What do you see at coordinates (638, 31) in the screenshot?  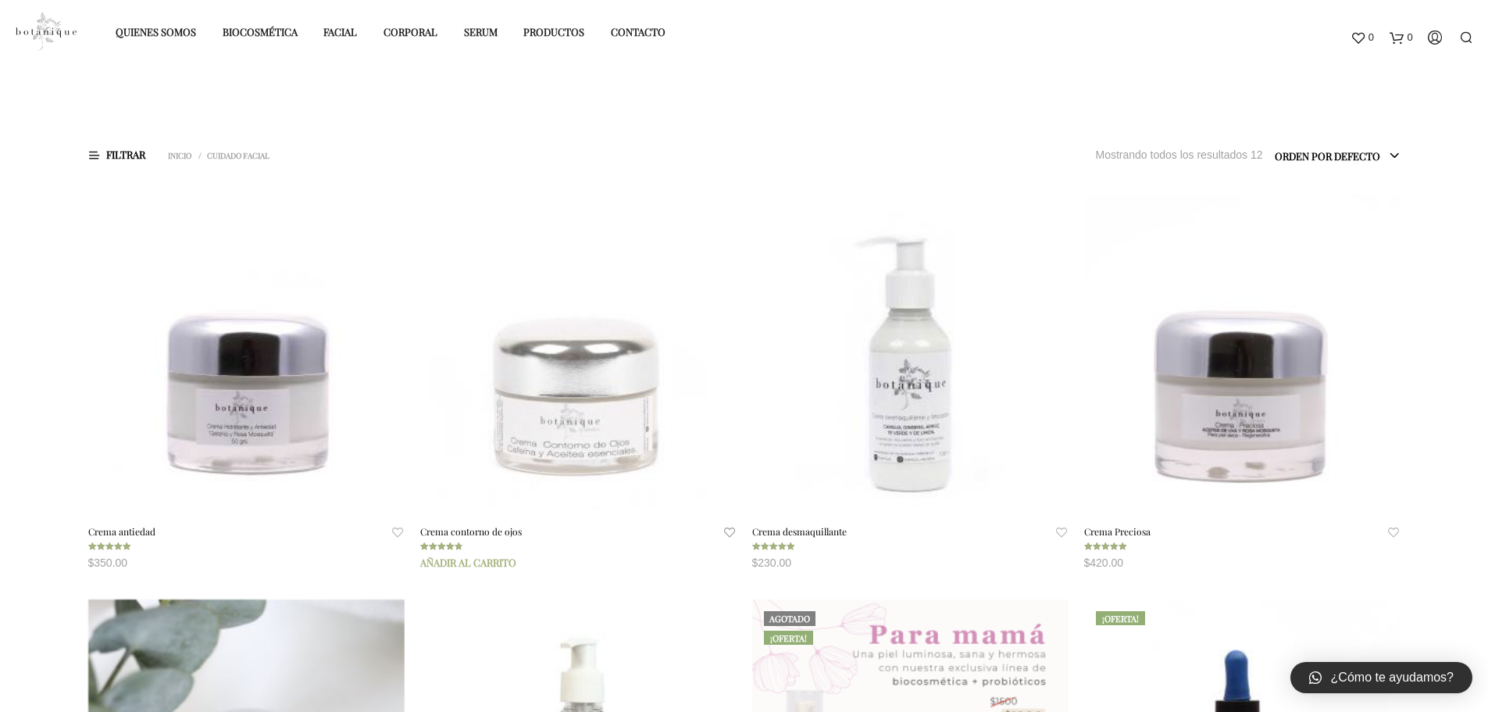 I see `a: Contacto` at bounding box center [638, 31].